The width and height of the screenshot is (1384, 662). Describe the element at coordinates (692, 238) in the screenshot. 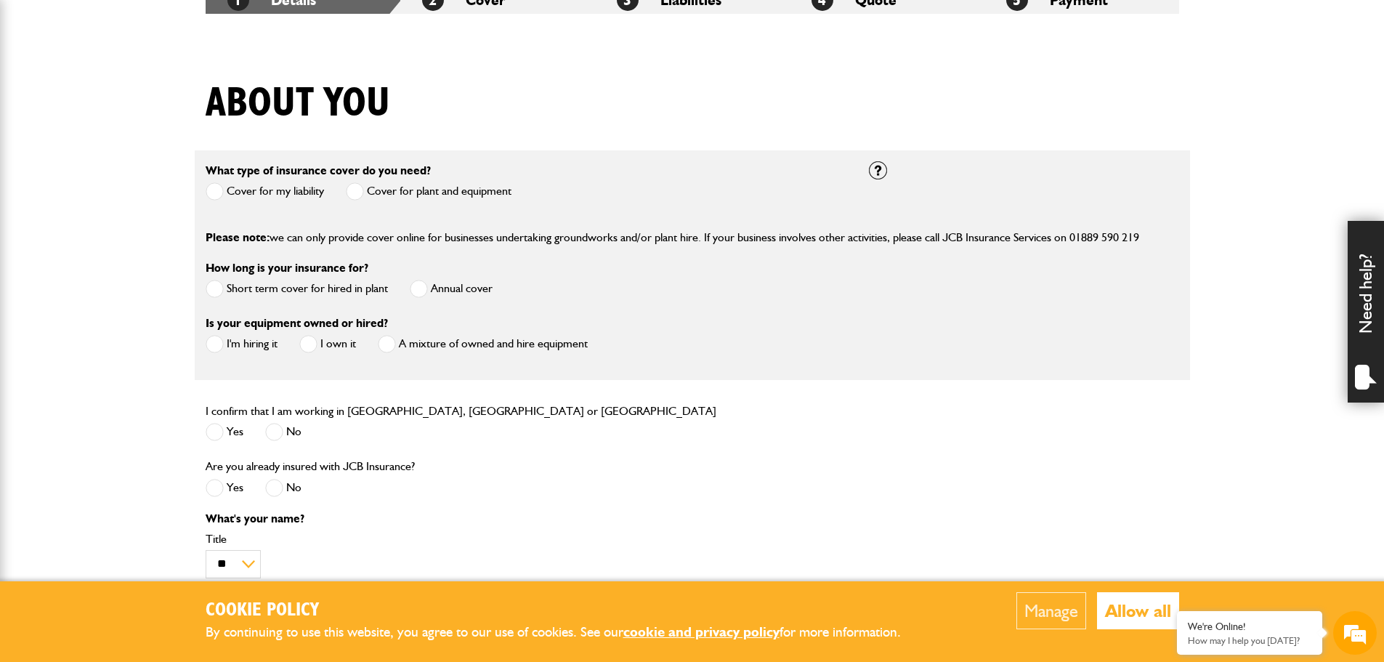

I see `p: we can only provide cover online for businesses undertaking groundworks and/or plant hire. If you...` at that location.